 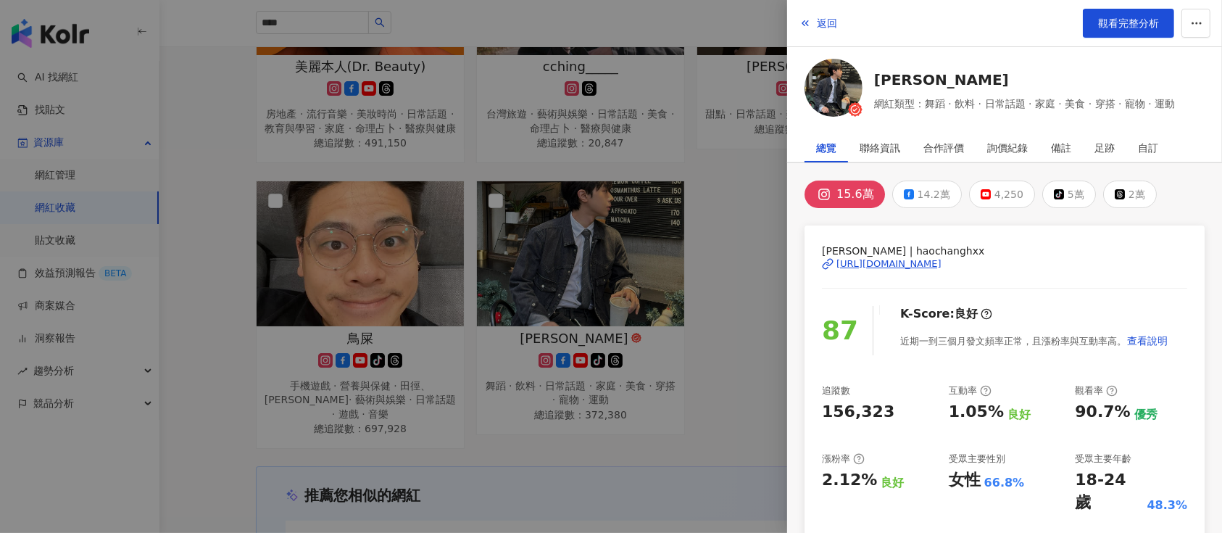 What do you see at coordinates (934, 194) in the screenshot?
I see `div: 14.2萬` at bounding box center [934, 194].